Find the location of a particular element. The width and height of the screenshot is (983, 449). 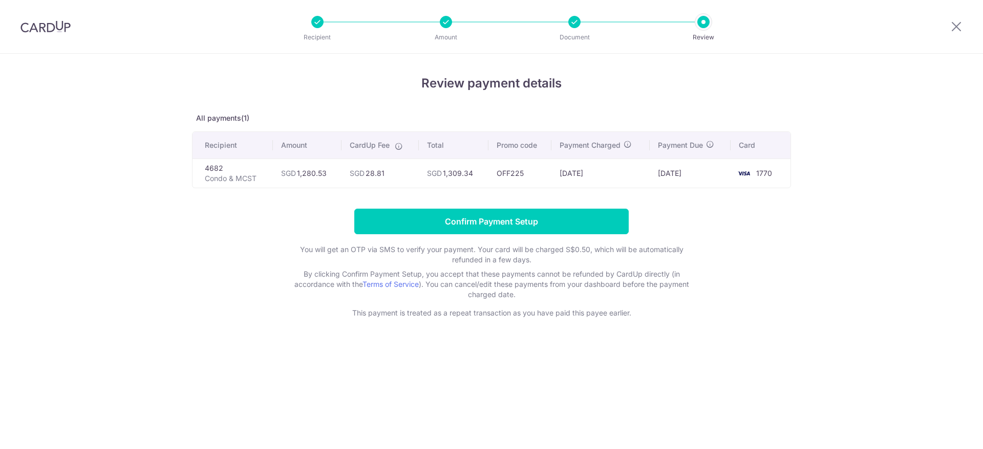

img: CardUp is located at coordinates (46, 27).